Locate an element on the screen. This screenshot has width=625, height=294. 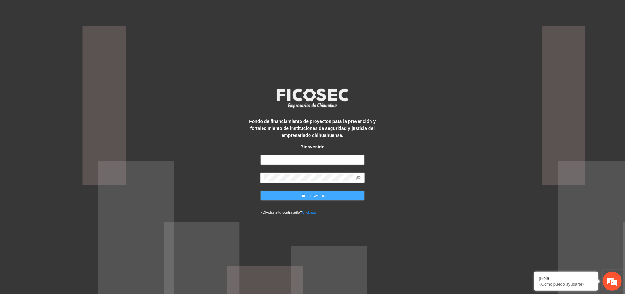
small: ¿Olvidaste tu contraseña? is located at coordinates (289, 212).